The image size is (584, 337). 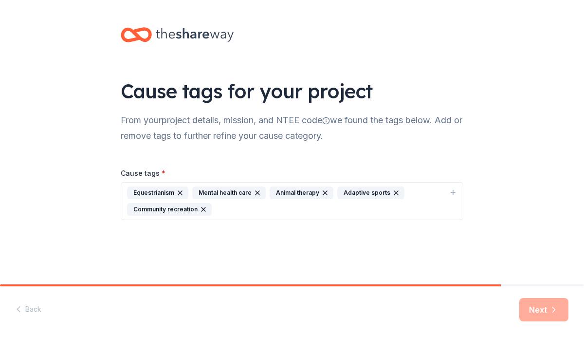 What do you see at coordinates (371, 193) in the screenshot?
I see `div: Adaptive sports` at bounding box center [371, 193].